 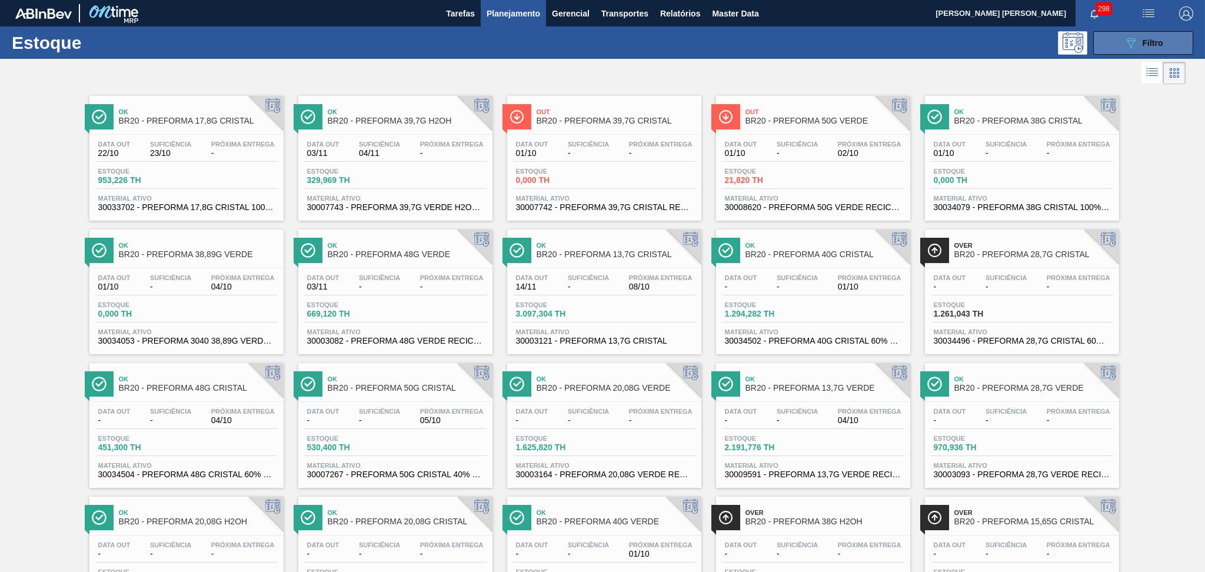 What do you see at coordinates (407, 522) in the screenshot?
I see `span: BR20 - PREFORMA 20,08G CRISTAL` at bounding box center [407, 522].